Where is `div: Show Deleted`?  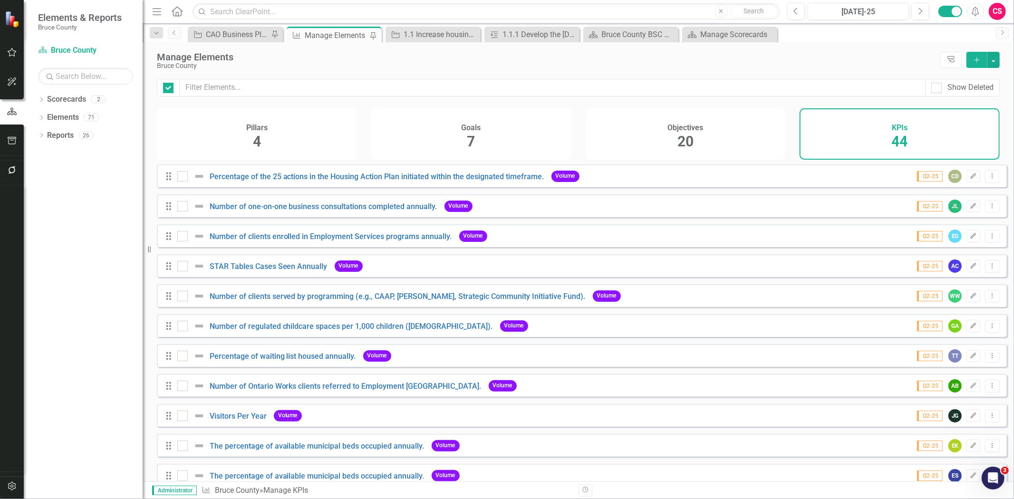 div: Show Deleted is located at coordinates (970, 87).